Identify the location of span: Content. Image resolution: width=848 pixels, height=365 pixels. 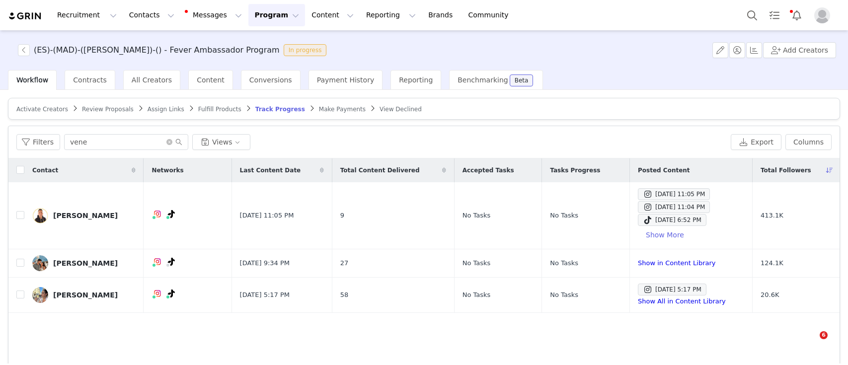
(211, 80).